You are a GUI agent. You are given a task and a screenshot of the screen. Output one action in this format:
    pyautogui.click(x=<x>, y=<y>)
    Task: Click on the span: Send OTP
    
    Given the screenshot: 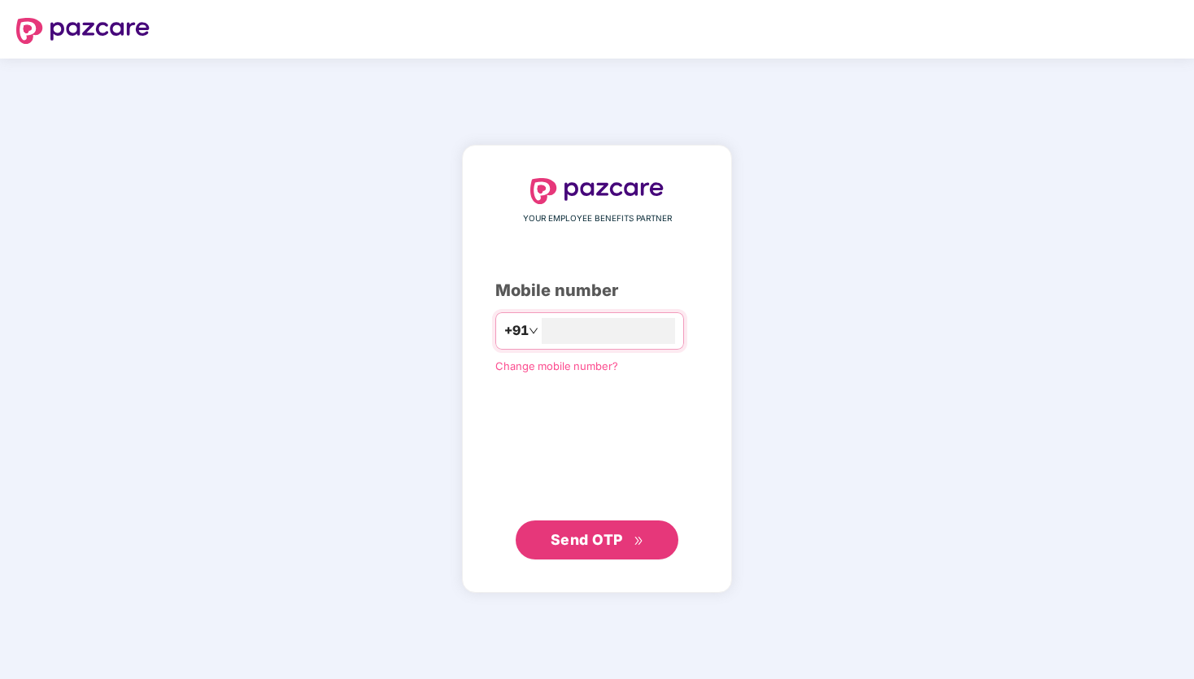 What is the action you would take?
    pyautogui.click(x=587, y=539)
    